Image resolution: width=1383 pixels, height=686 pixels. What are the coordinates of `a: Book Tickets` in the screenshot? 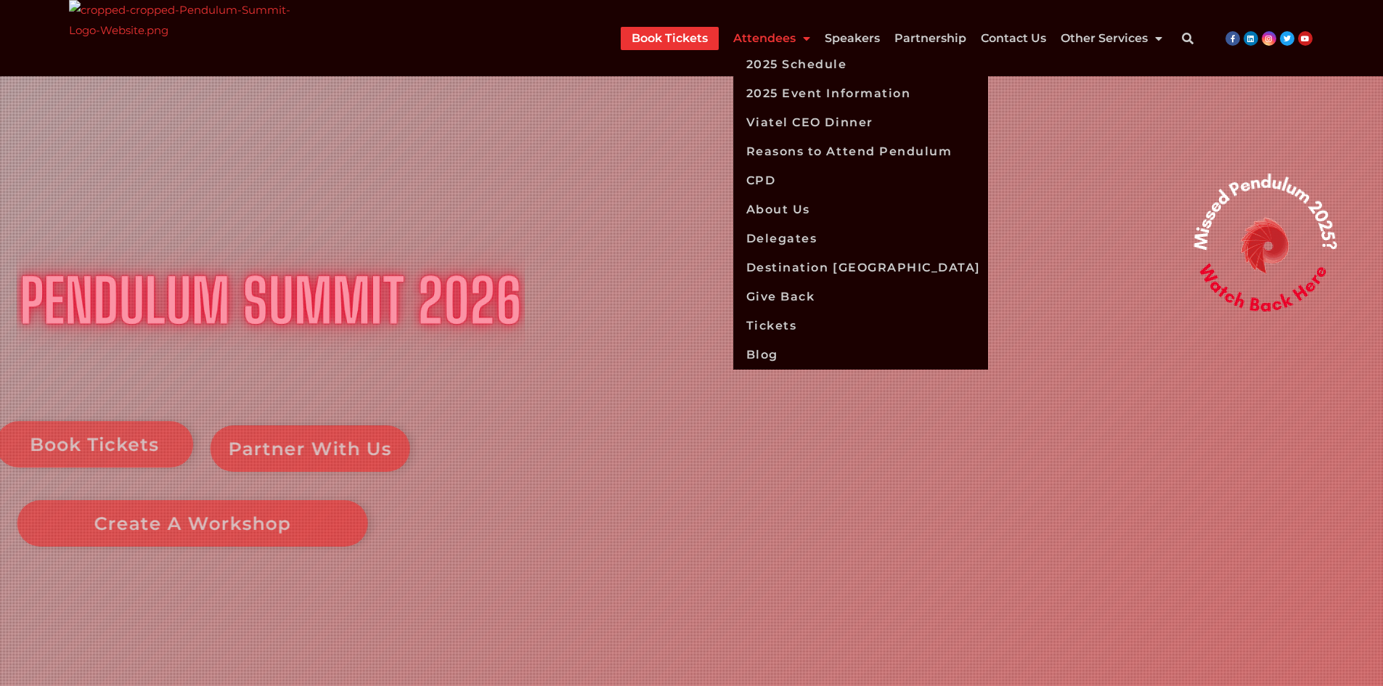 It's located at (669, 38).